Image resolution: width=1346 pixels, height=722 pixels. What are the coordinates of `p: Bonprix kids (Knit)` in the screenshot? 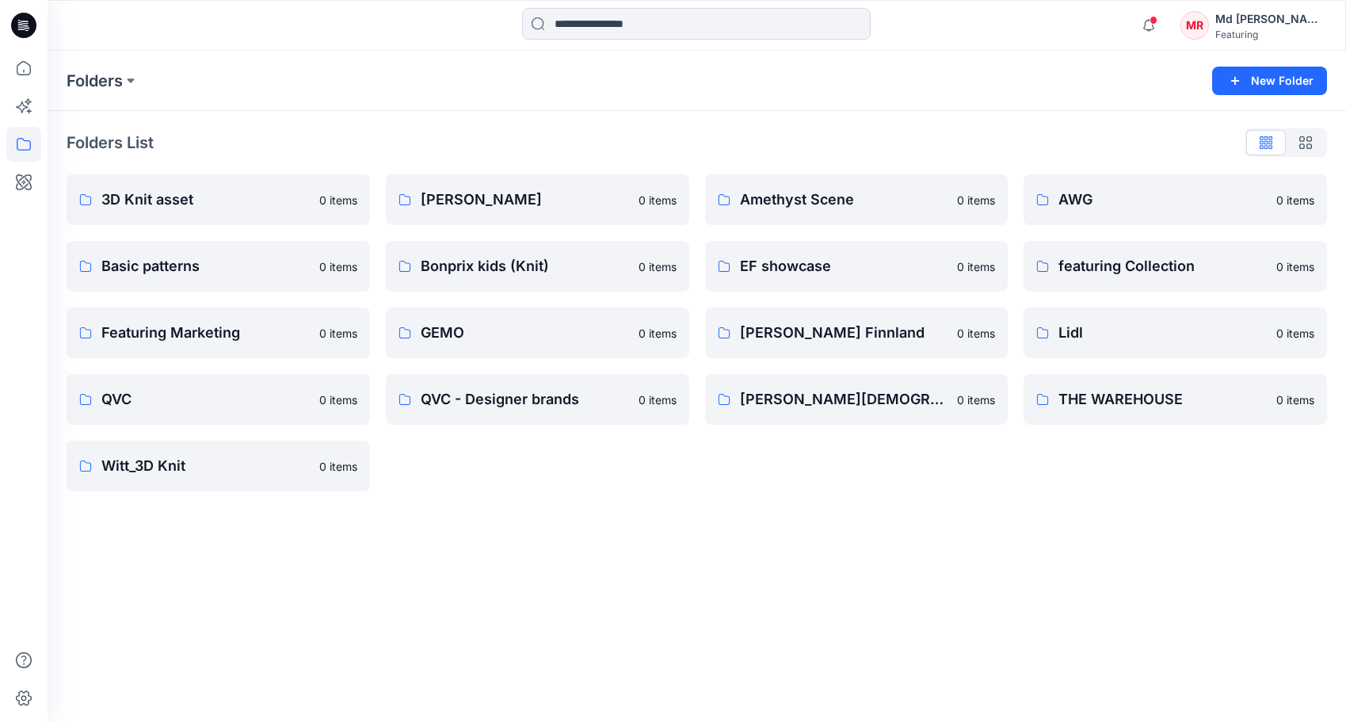 It's located at (524, 266).